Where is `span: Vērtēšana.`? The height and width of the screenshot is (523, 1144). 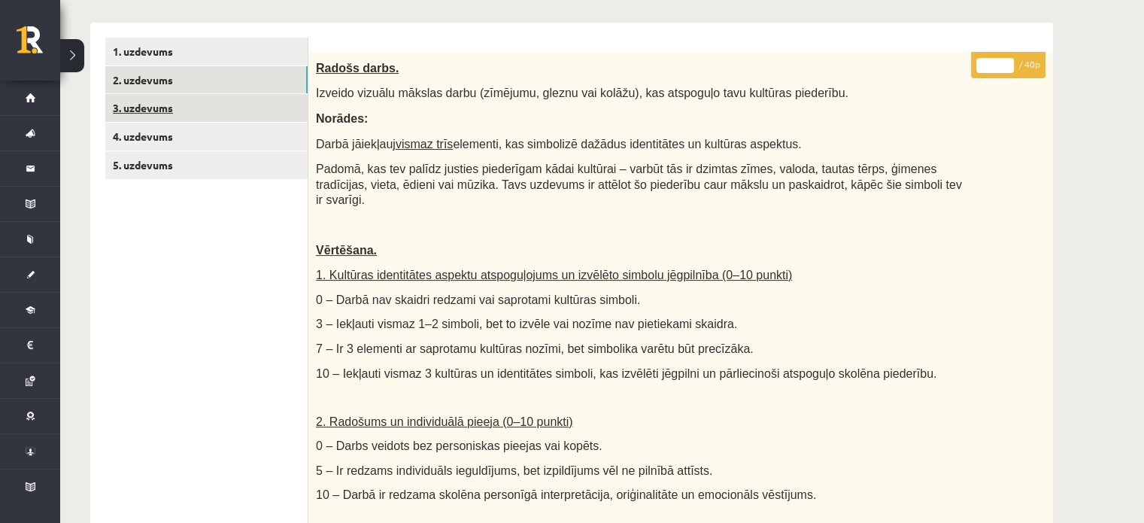 span: Vērtēšana. is located at coordinates (346, 250).